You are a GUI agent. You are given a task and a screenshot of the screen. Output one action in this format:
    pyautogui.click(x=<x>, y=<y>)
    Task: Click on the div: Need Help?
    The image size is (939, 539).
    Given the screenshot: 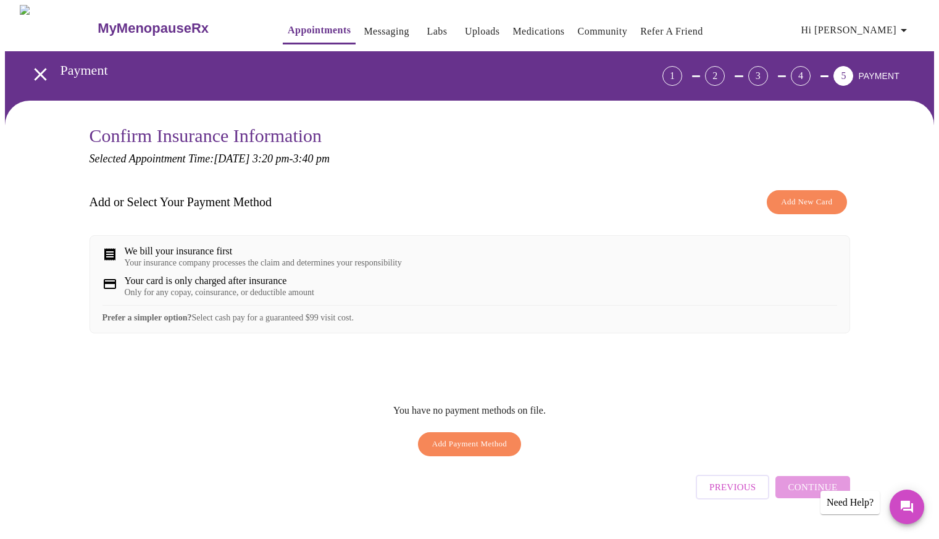 What is the action you would take?
    pyautogui.click(x=850, y=502)
    